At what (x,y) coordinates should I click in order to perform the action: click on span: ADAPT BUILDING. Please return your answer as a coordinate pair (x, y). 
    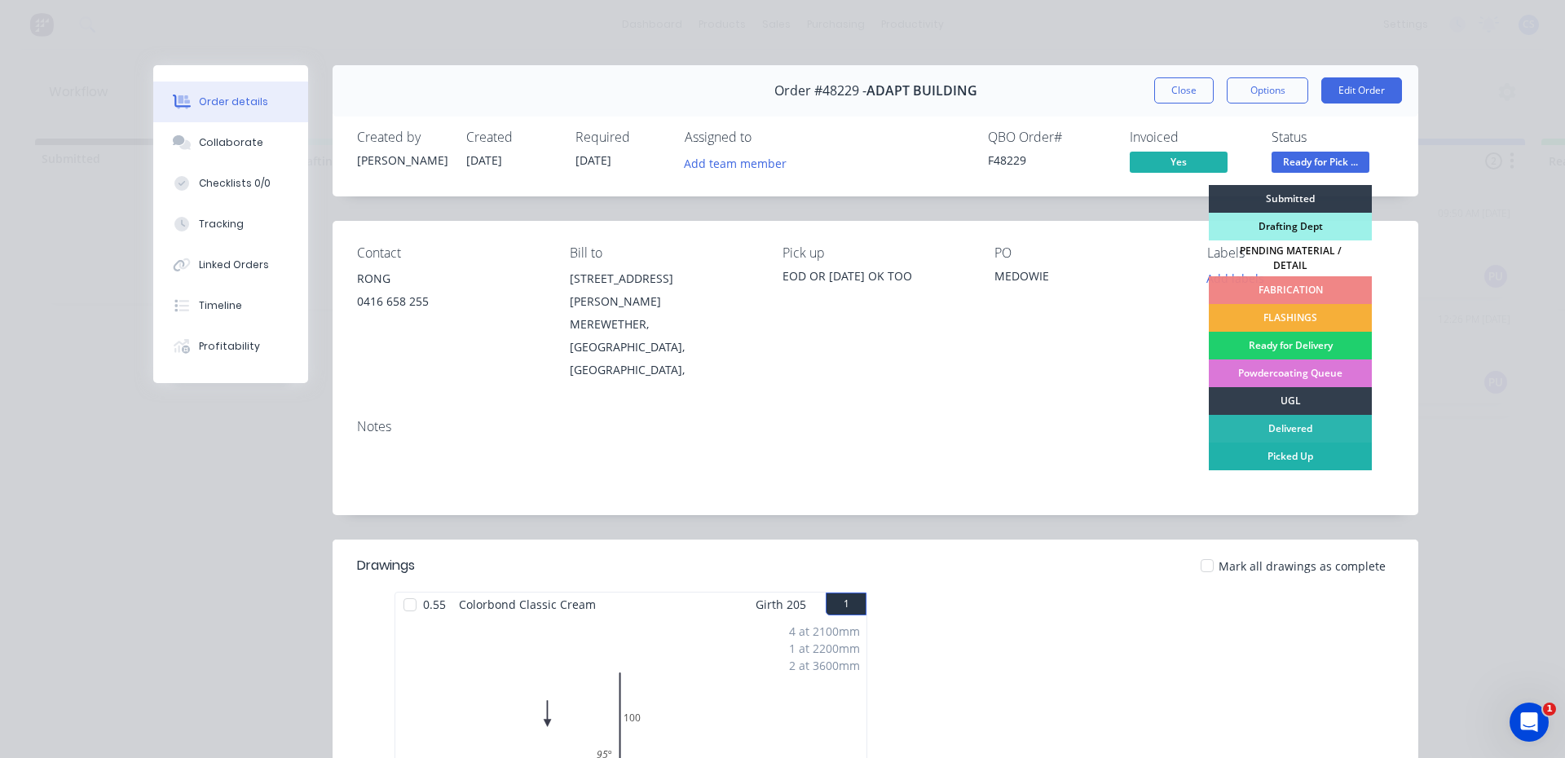
    Looking at the image, I should click on (922, 90).